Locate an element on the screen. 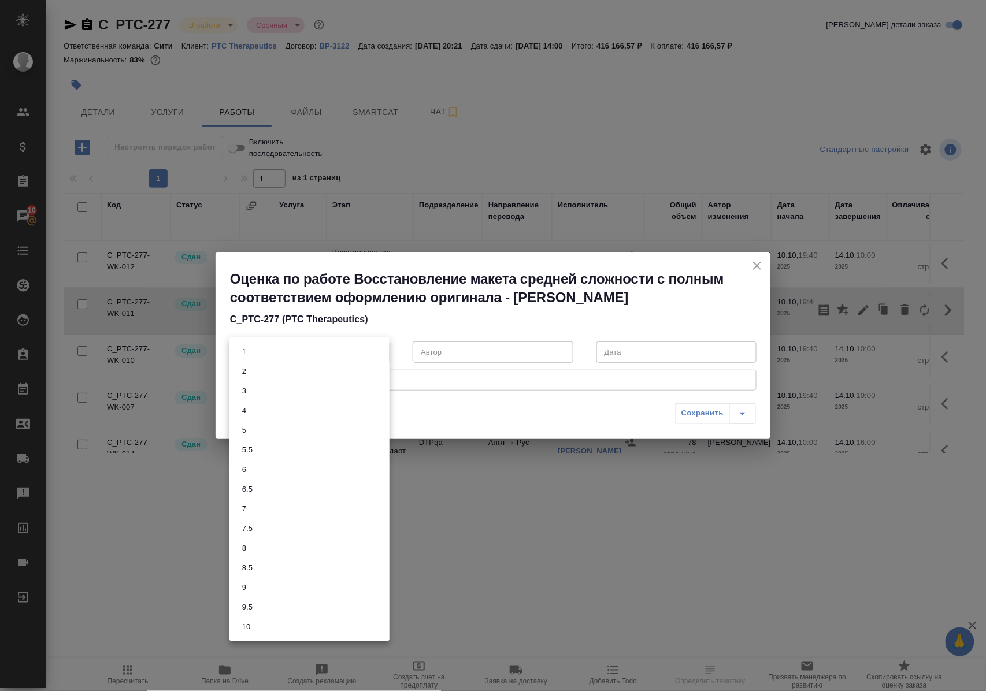 This screenshot has width=986, height=691. button: 7.5 is located at coordinates (247, 529).